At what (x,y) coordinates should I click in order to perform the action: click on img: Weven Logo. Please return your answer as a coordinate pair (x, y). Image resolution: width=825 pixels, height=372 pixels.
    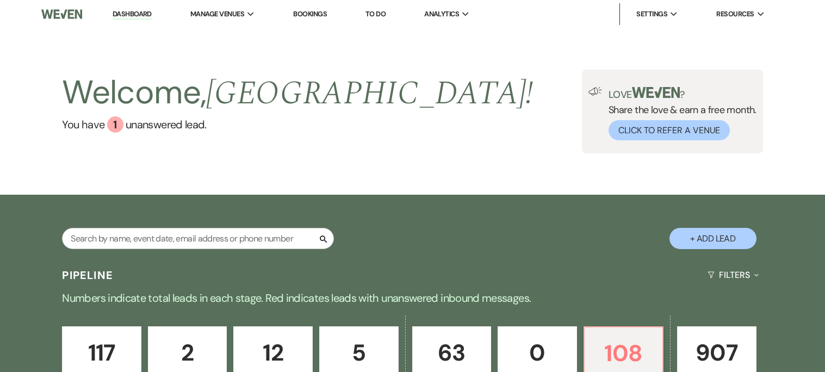
    Looking at the image, I should click on (61, 14).